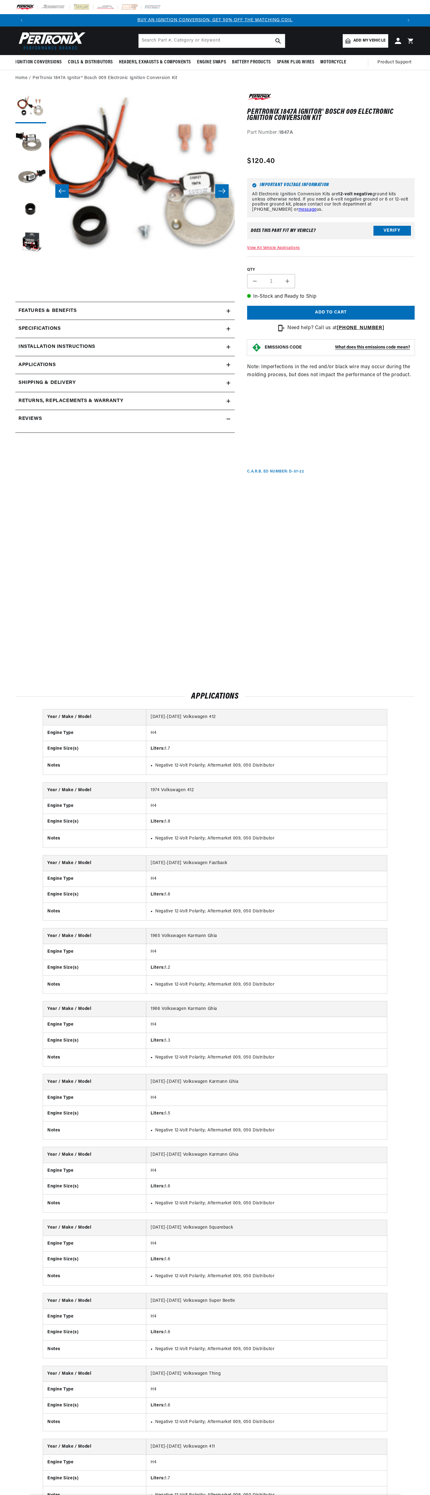  I want to click on div: 1 of 3, so click(215, 20).